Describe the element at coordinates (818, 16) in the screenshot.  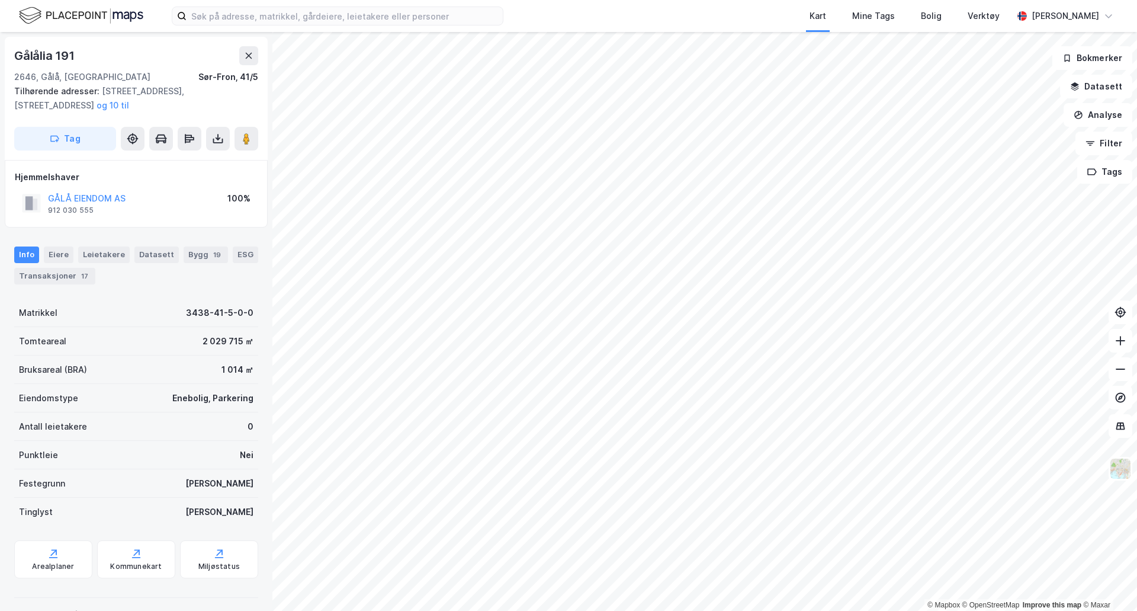
I see `div: Kart` at that location.